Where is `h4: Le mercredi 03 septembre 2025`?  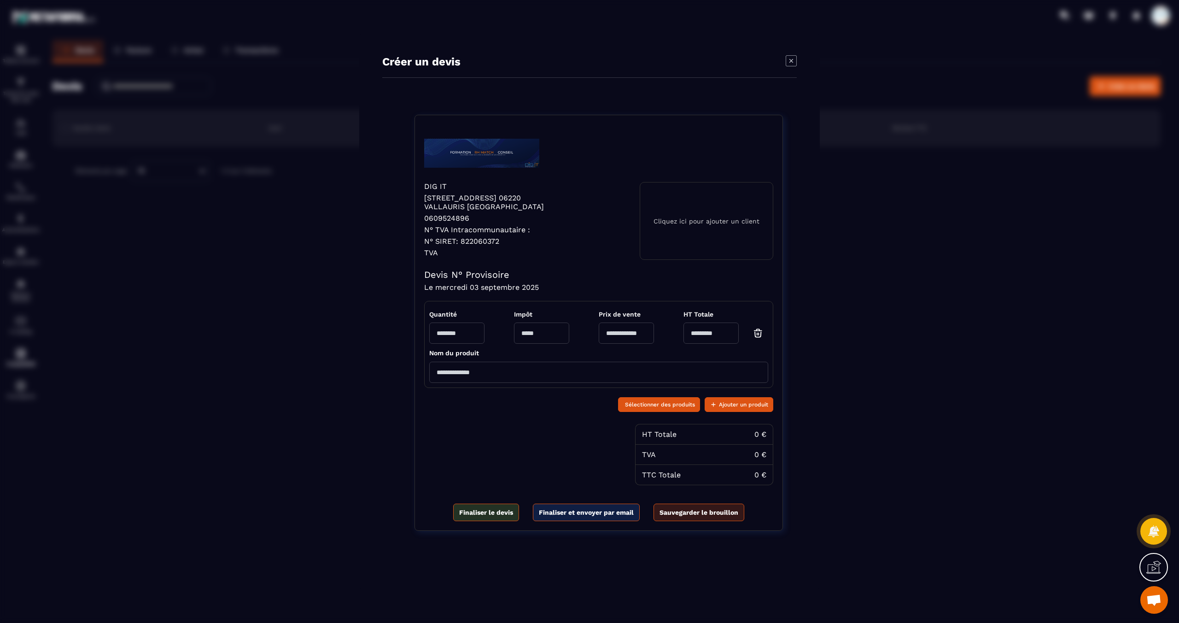 h4: Le mercredi 03 septembre 2025 is located at coordinates (599, 287).